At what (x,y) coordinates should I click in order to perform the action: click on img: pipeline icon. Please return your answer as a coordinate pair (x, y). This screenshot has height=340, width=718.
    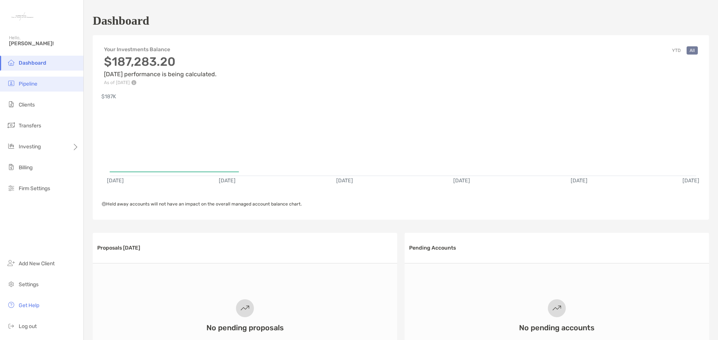
    Looking at the image, I should click on (11, 83).